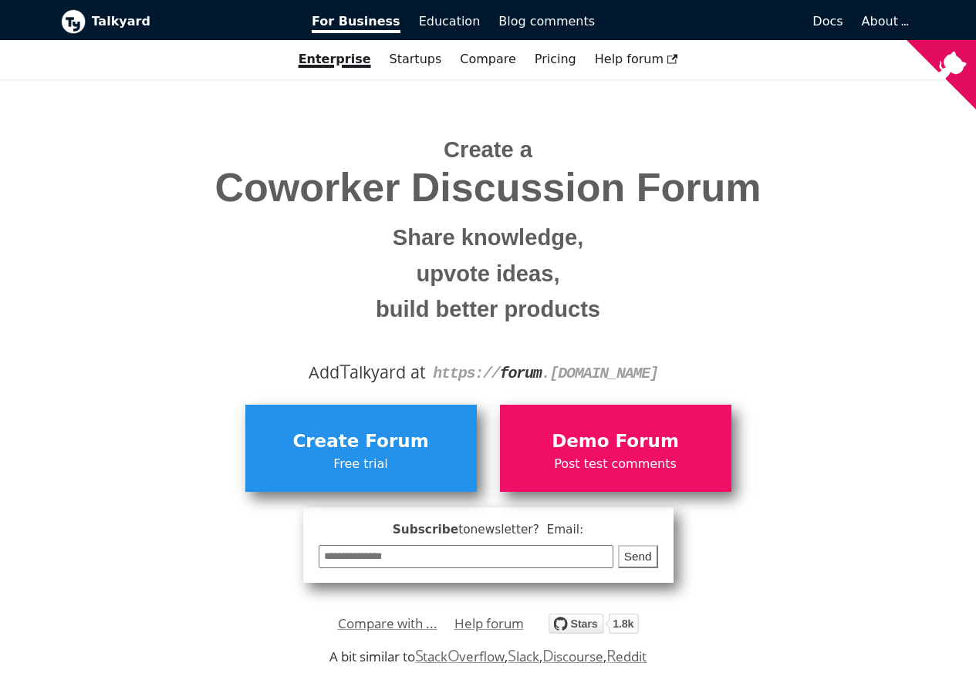 The image size is (976, 673). I want to click on span: Subscribe, so click(488, 530).